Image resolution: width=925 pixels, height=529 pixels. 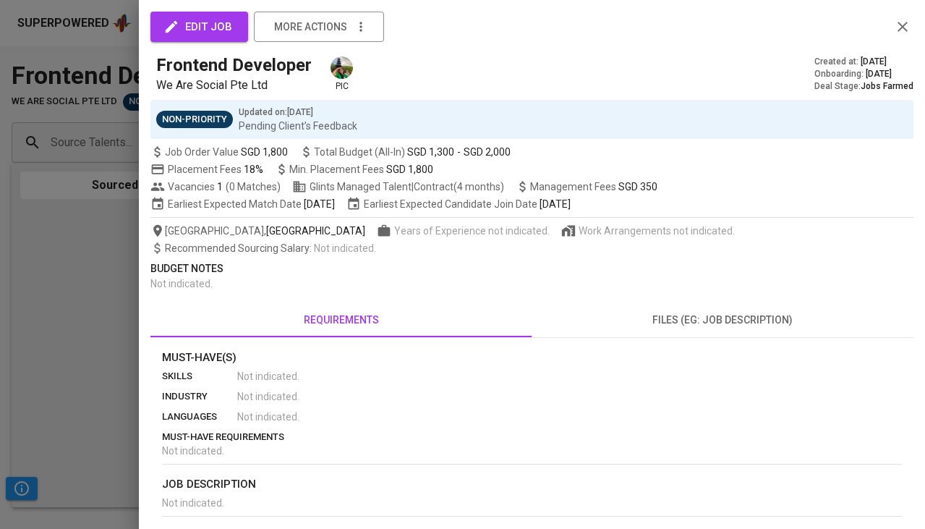 I want to click on p: Budget Notes, so click(x=531, y=268).